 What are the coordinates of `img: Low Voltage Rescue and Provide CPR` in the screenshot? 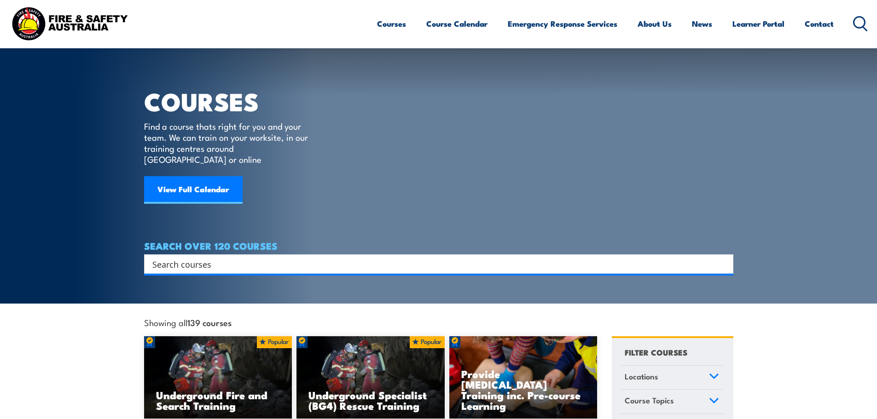 It's located at (523, 378).